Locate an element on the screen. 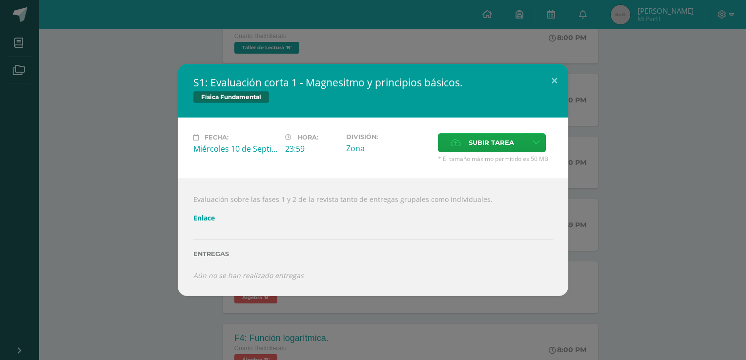 This screenshot has height=360, width=746. span: Hora: is located at coordinates (308, 137).